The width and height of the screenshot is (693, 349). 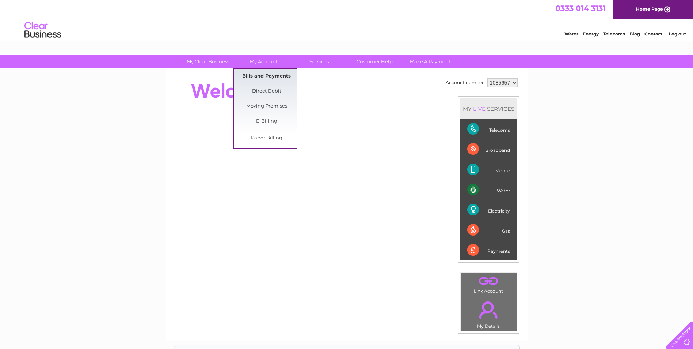 What do you see at coordinates (479, 109) in the screenshot?
I see `div: LIVE` at bounding box center [479, 109].